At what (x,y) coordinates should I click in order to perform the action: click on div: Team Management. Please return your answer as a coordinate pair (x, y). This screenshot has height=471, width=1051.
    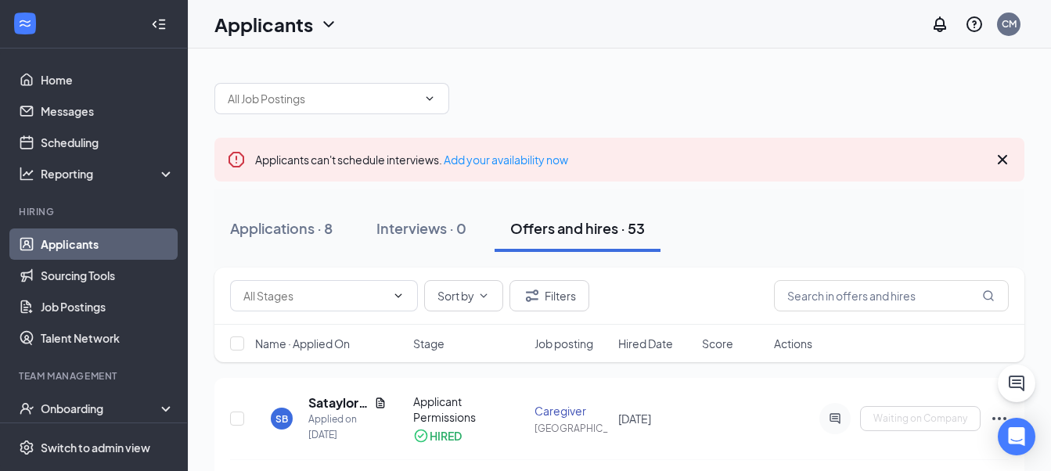
    Looking at the image, I should click on (95, 376).